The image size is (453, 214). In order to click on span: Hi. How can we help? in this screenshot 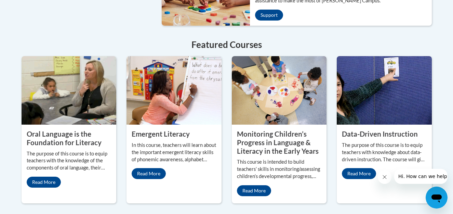, I will do `click(30, 8)`.